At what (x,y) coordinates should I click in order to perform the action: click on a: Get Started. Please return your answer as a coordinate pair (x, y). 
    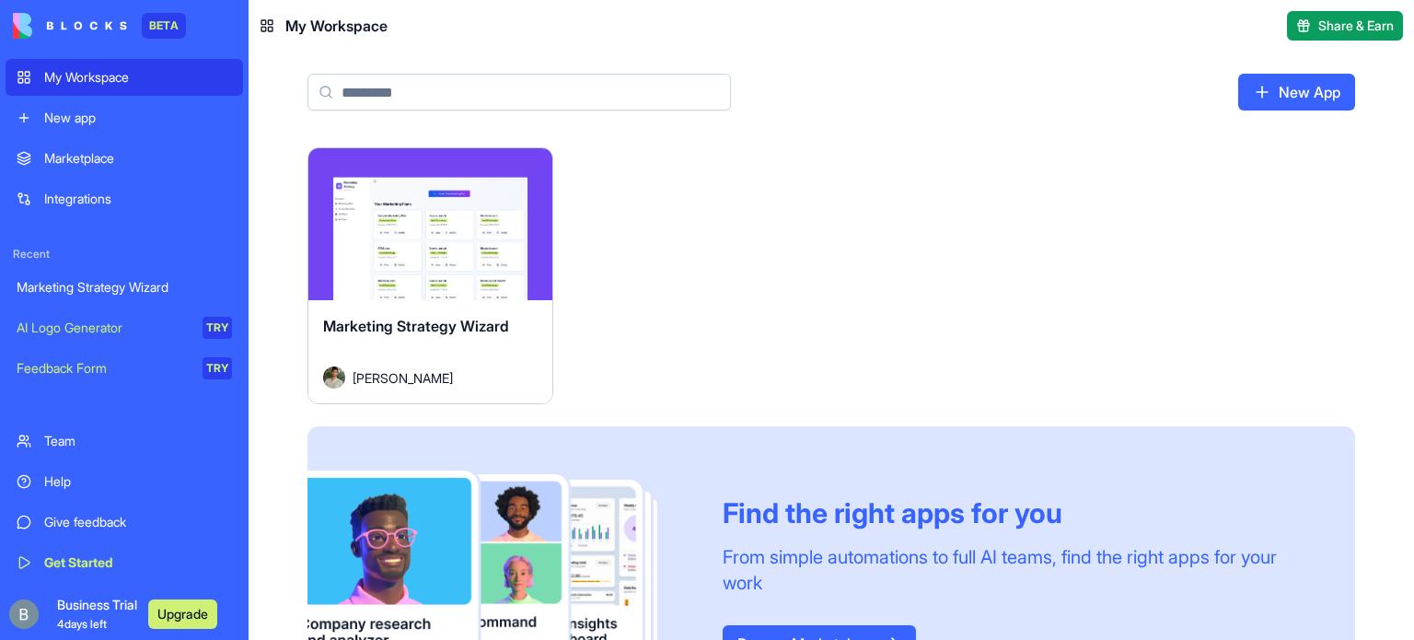
    Looking at the image, I should click on (124, 563).